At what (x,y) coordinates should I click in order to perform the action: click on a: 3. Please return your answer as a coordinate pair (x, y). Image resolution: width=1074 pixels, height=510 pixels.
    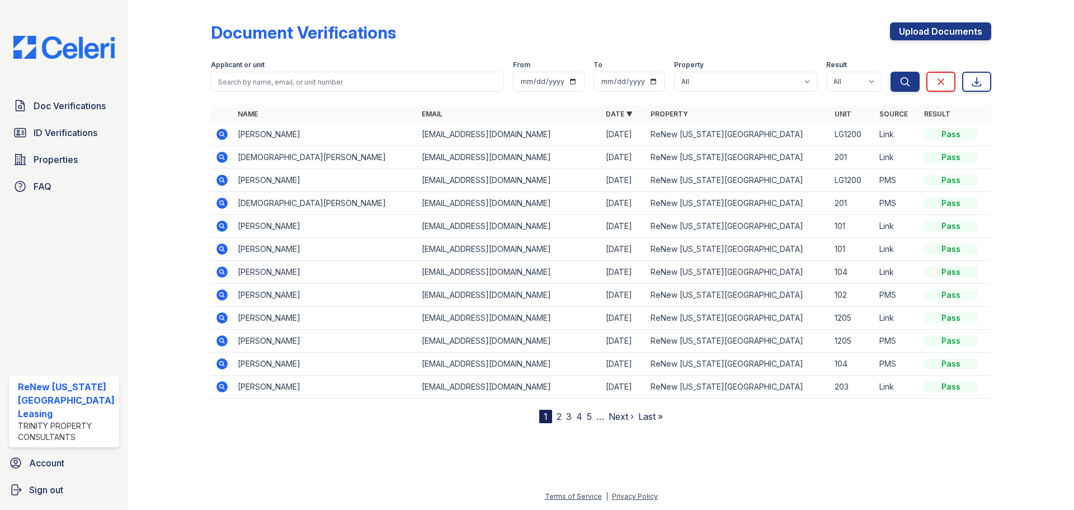
    Looking at the image, I should click on (569, 416).